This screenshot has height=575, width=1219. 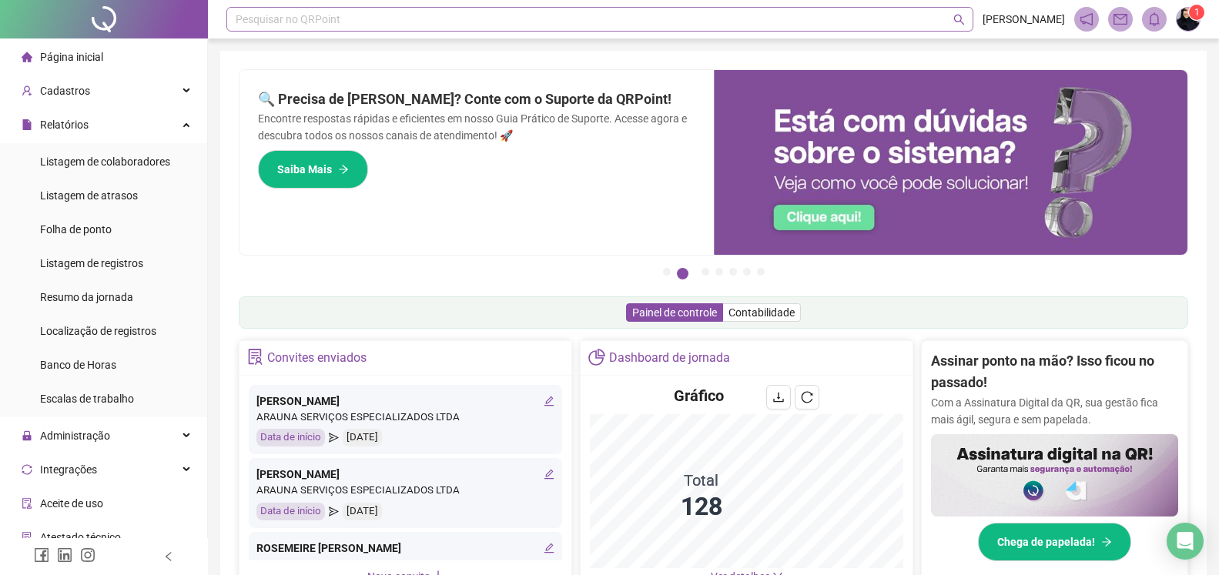 What do you see at coordinates (65, 555) in the screenshot?
I see `span: linkedin` at bounding box center [65, 555].